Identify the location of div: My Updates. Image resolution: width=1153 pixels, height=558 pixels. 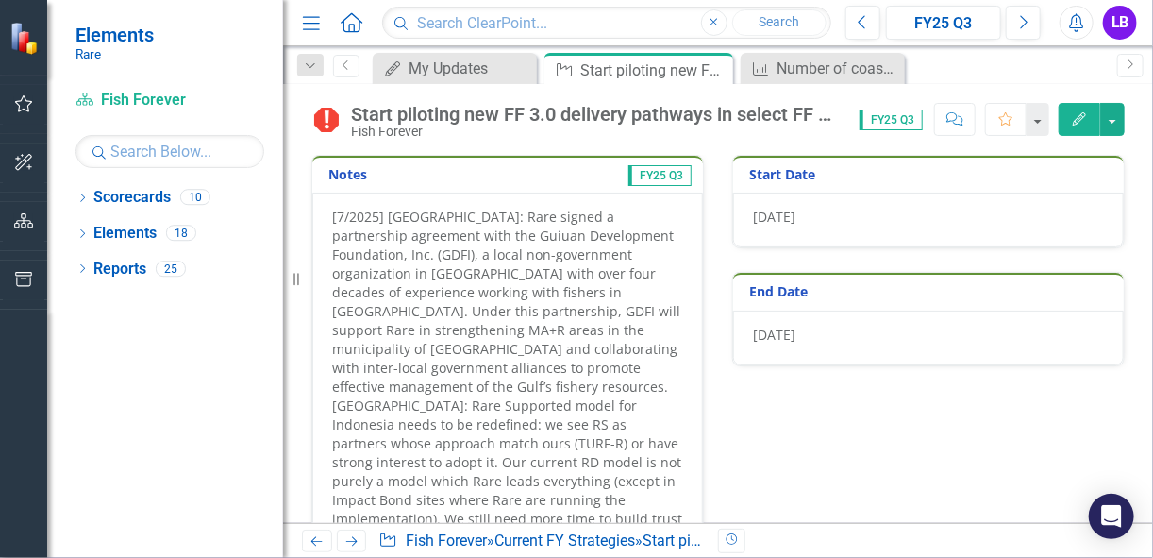
(470, 68).